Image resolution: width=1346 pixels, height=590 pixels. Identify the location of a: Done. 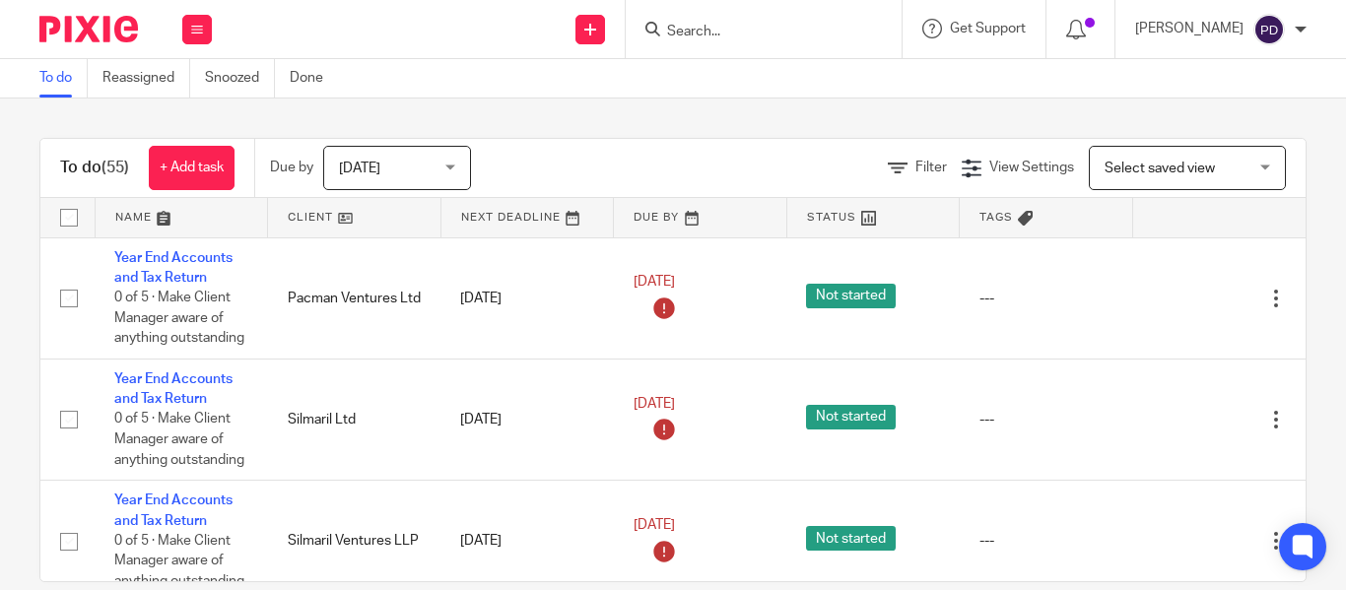
(313, 78).